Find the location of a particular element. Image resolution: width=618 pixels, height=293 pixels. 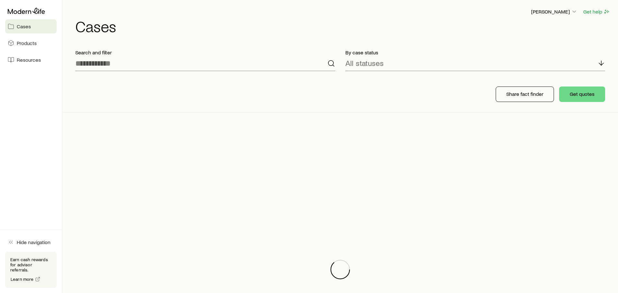

h1: Cases is located at coordinates (343, 26).